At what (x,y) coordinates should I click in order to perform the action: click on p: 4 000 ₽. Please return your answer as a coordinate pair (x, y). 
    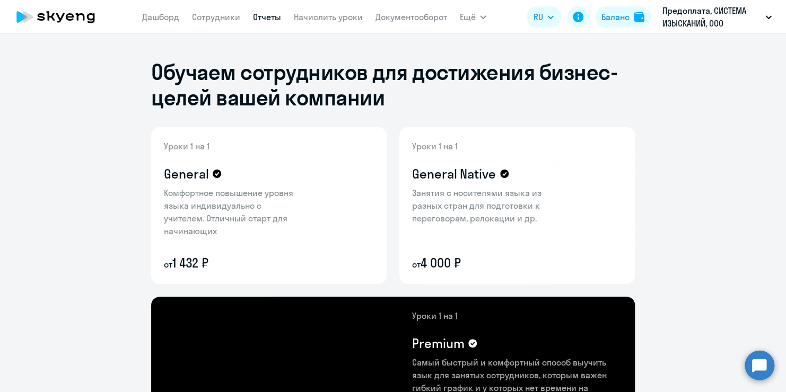
    Looking at the image, I should click on (481, 263).